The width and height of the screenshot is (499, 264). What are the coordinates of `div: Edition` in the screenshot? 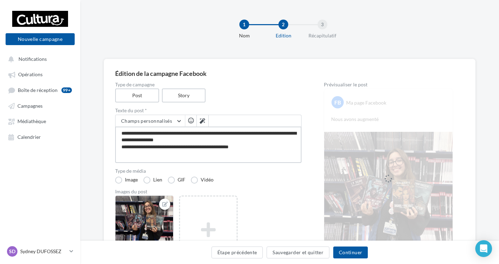 It's located at (283, 36).